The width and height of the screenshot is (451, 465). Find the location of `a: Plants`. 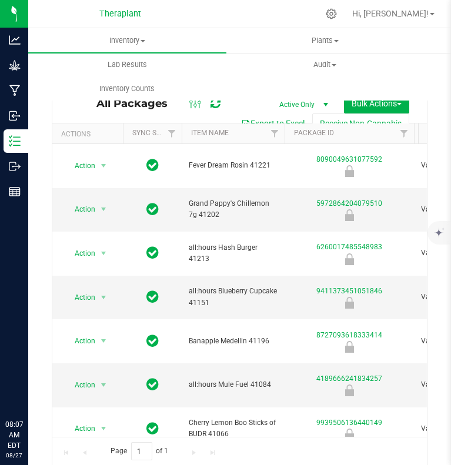

a: Plants is located at coordinates (325, 41).